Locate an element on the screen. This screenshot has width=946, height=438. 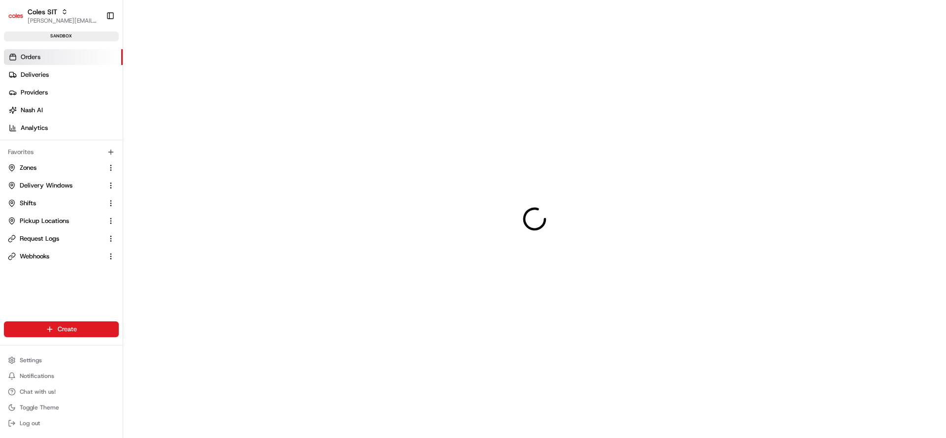
button: Settings is located at coordinates (61, 361).